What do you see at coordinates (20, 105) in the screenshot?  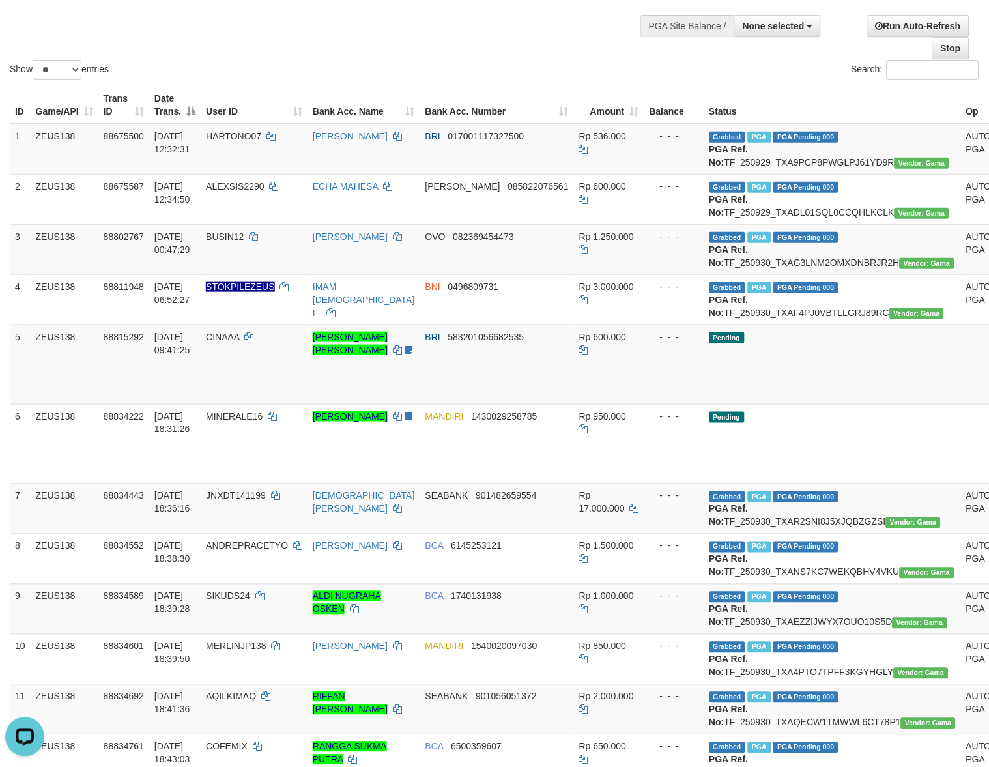 I see `th: ID` at bounding box center [20, 105].